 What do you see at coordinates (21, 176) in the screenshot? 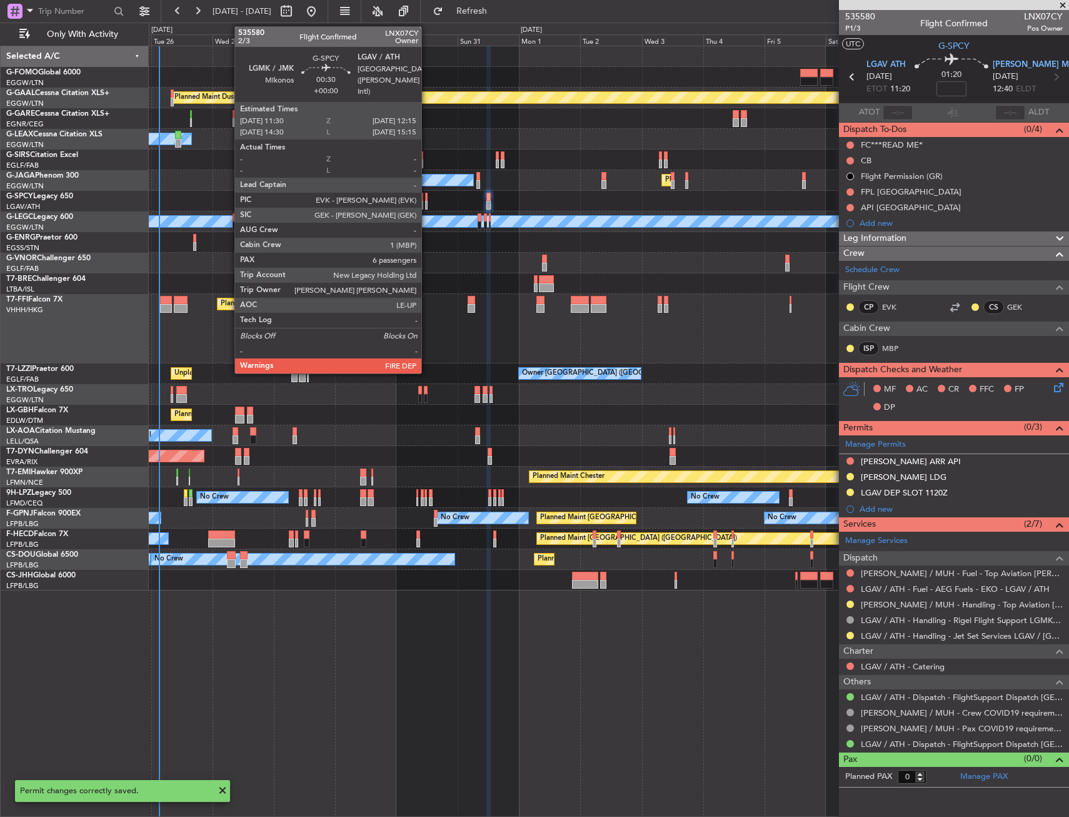
I see `span: G-JAGA` at bounding box center [21, 176].